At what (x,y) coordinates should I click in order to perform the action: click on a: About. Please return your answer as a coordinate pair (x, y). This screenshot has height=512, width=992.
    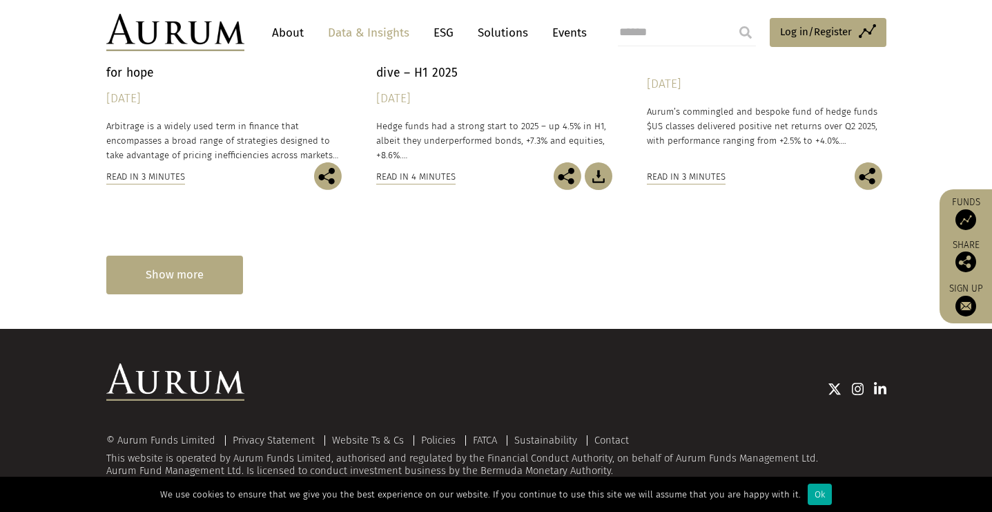
    Looking at the image, I should click on (288, 32).